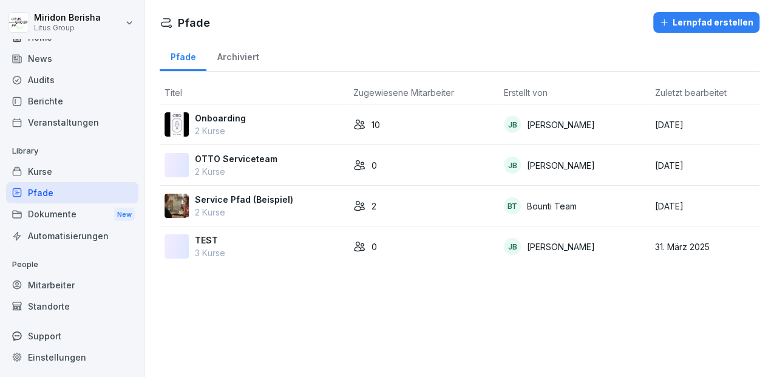 This screenshot has height=377, width=774. Describe the element at coordinates (173, 92) in the screenshot. I see `span: Titel` at that location.